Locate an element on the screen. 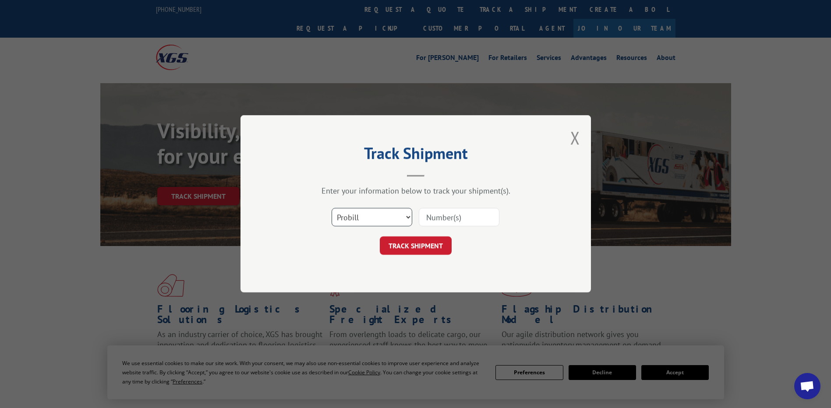  input: Number(s) is located at coordinates (459, 218).